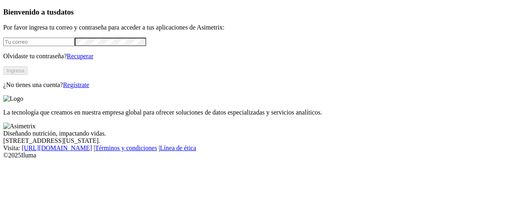 Image resolution: width=517 pixels, height=223 pixels. I want to click on p: Por favor ingresa tu correo y contraseña para acceder a tus aplicaciones de Asimetrix:, so click(258, 27).